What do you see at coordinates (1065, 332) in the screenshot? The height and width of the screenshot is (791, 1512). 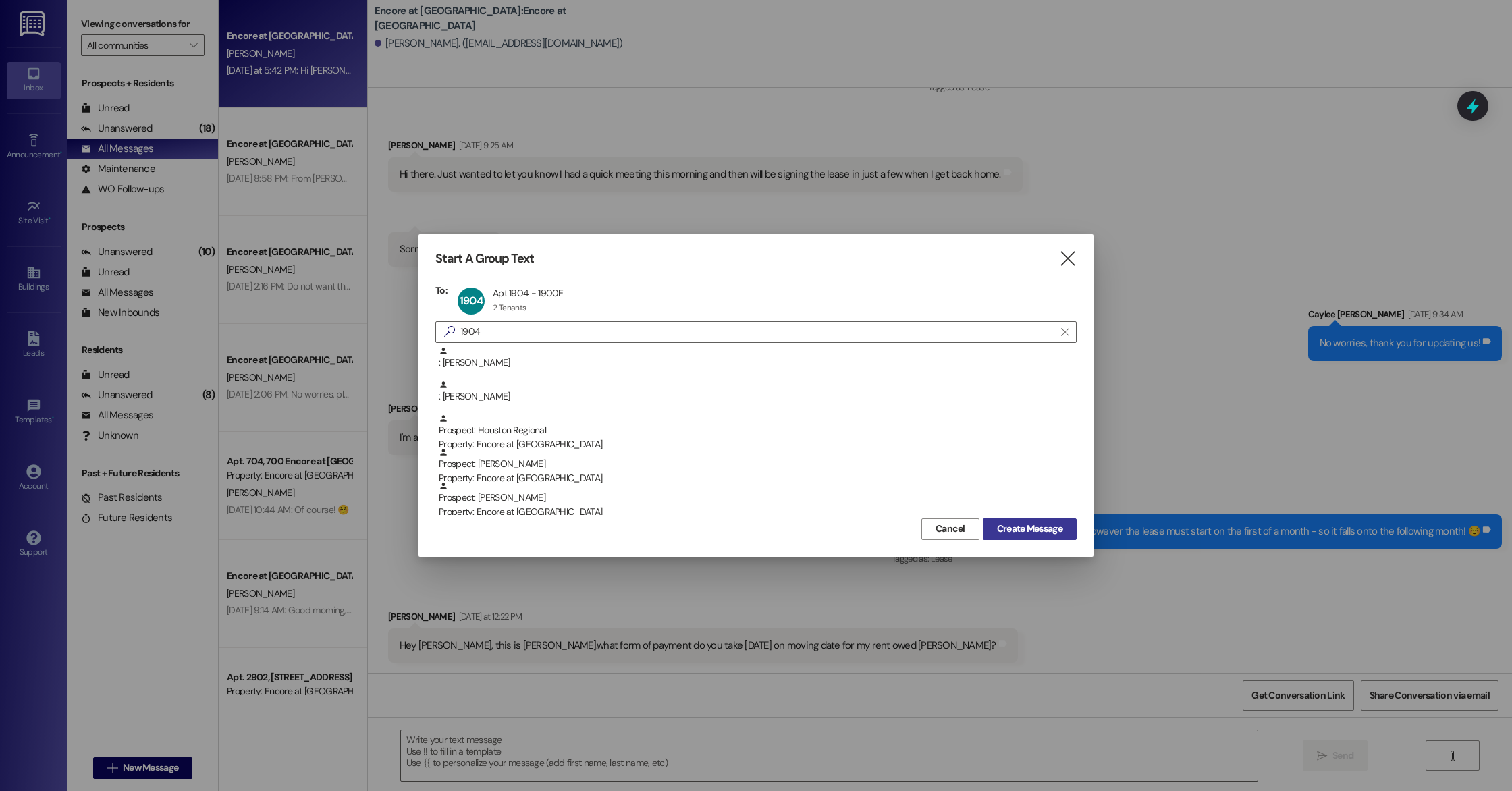 I see `button: Clear text` at bounding box center [1065, 332].